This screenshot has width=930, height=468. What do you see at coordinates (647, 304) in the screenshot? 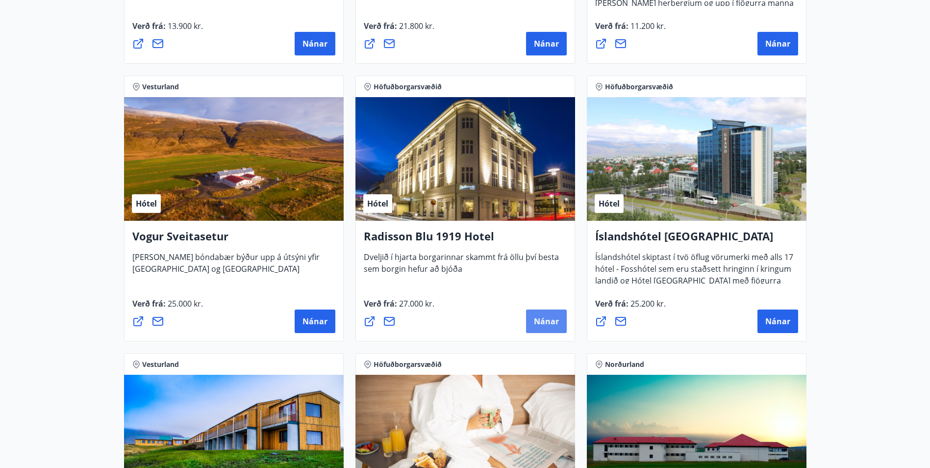
I see `span: 25.200 kr.` at bounding box center [647, 304].